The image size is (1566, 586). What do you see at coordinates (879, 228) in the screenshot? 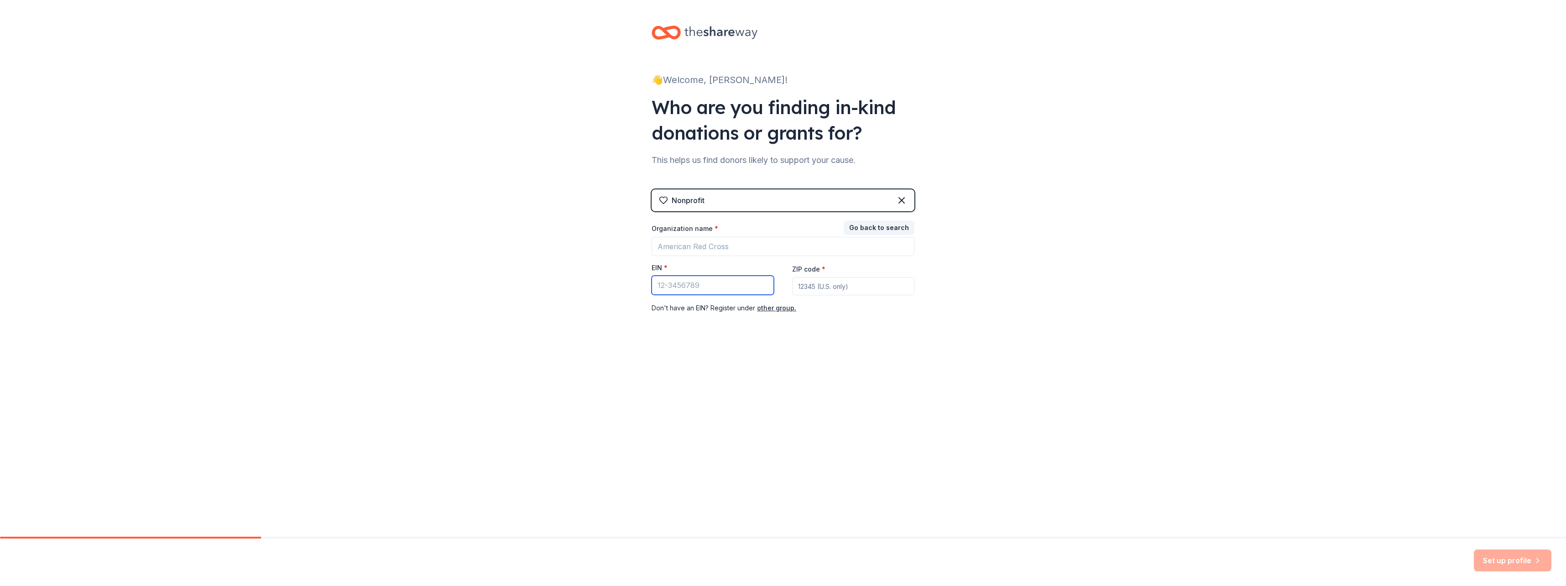
I see `button: Go back to search` at bounding box center [879, 228].